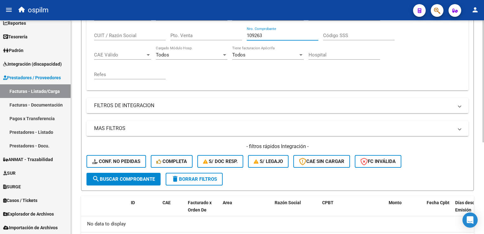 The width and height of the screenshot is (484, 234). I want to click on mat-expansion-panel-header: MAS FILTROS, so click(278, 128).